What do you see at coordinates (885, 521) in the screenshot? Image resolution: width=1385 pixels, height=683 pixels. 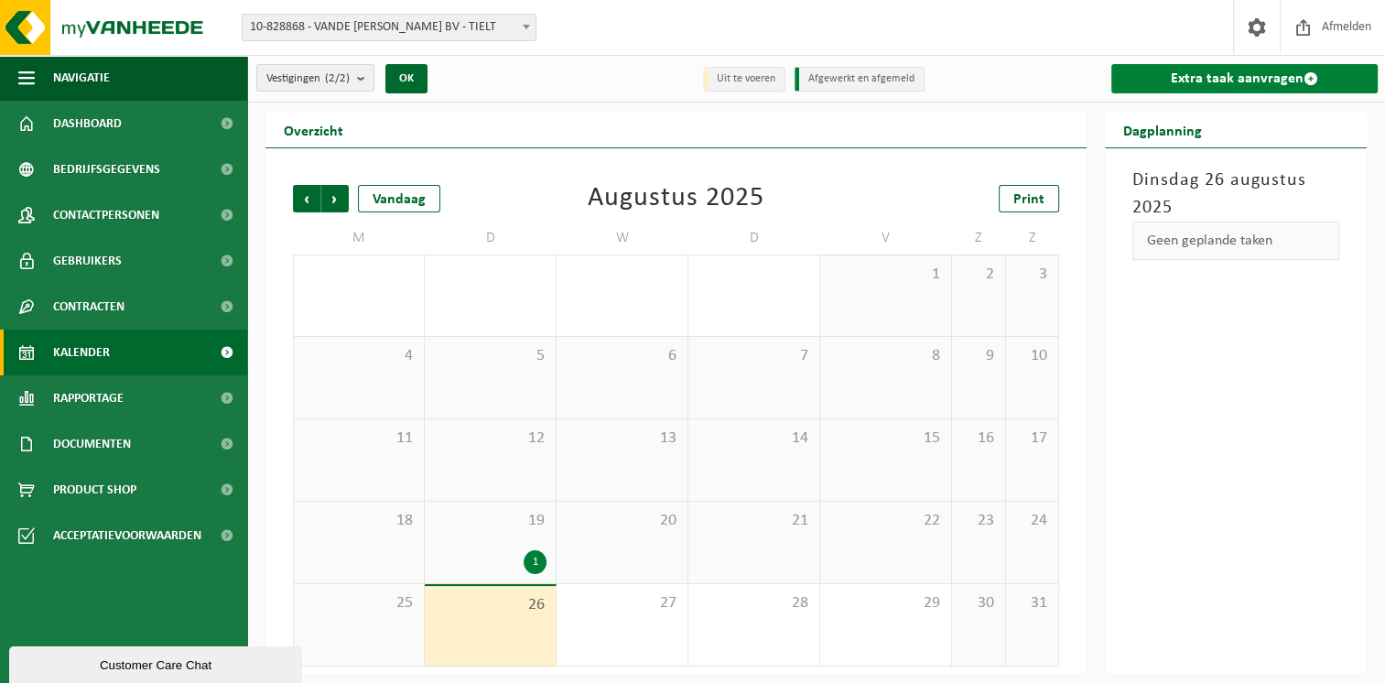 I see `span: 22` at bounding box center [885, 521].